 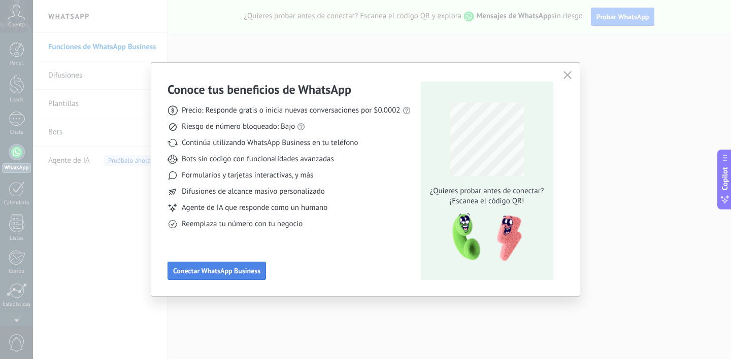 I want to click on span: Precio: Responde gratis o inicia nuevas conversaciones por $0.0002, so click(x=291, y=111).